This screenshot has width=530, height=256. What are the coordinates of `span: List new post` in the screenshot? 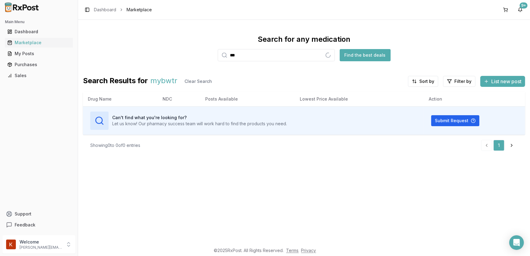 It's located at (507, 81).